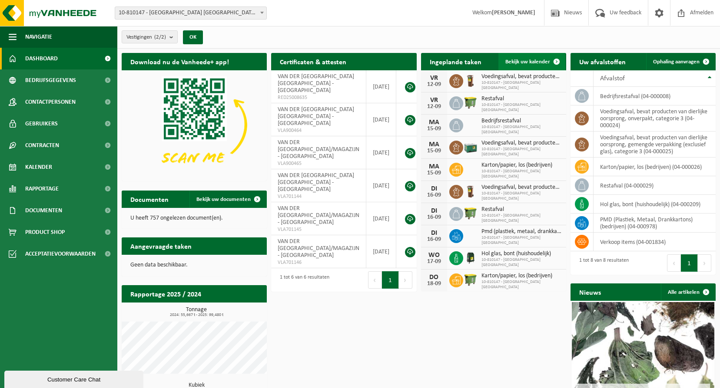 This screenshot has height=388, width=720. What do you see at coordinates (179, 61) in the screenshot?
I see `h2: Download nu de Vanheede+ app!` at bounding box center [179, 61].